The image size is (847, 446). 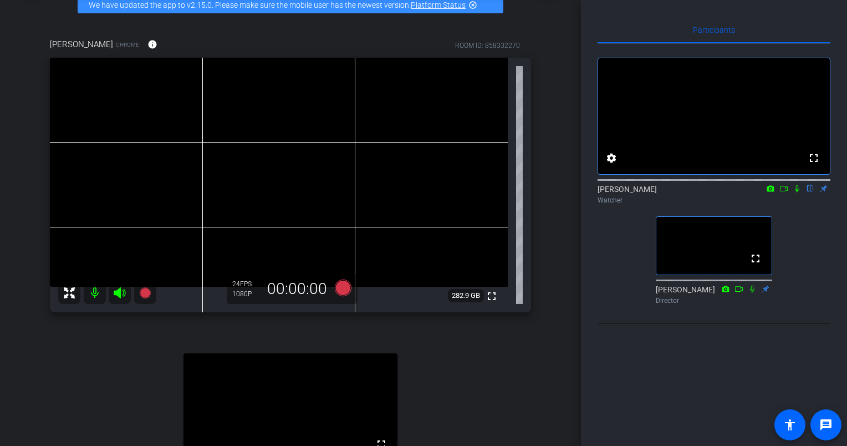 I want to click on div: Watcher, so click(x=714, y=200).